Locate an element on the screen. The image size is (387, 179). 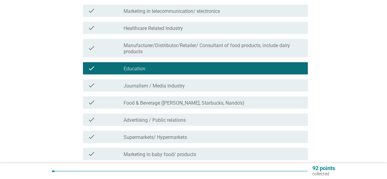
p: collected is located at coordinates (324, 174).